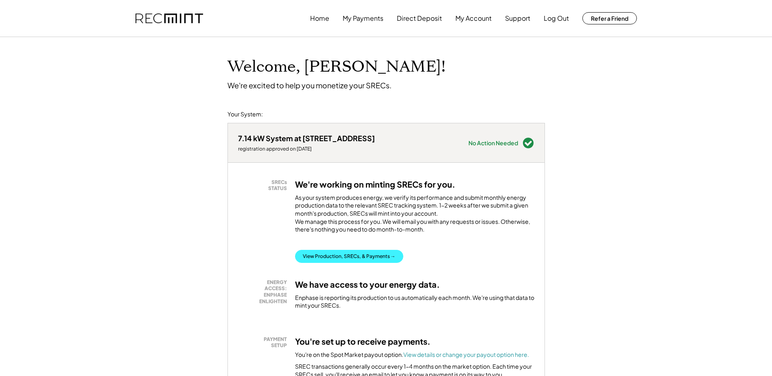 The width and height of the screenshot is (772, 376). I want to click on button: My Payments, so click(363, 18).